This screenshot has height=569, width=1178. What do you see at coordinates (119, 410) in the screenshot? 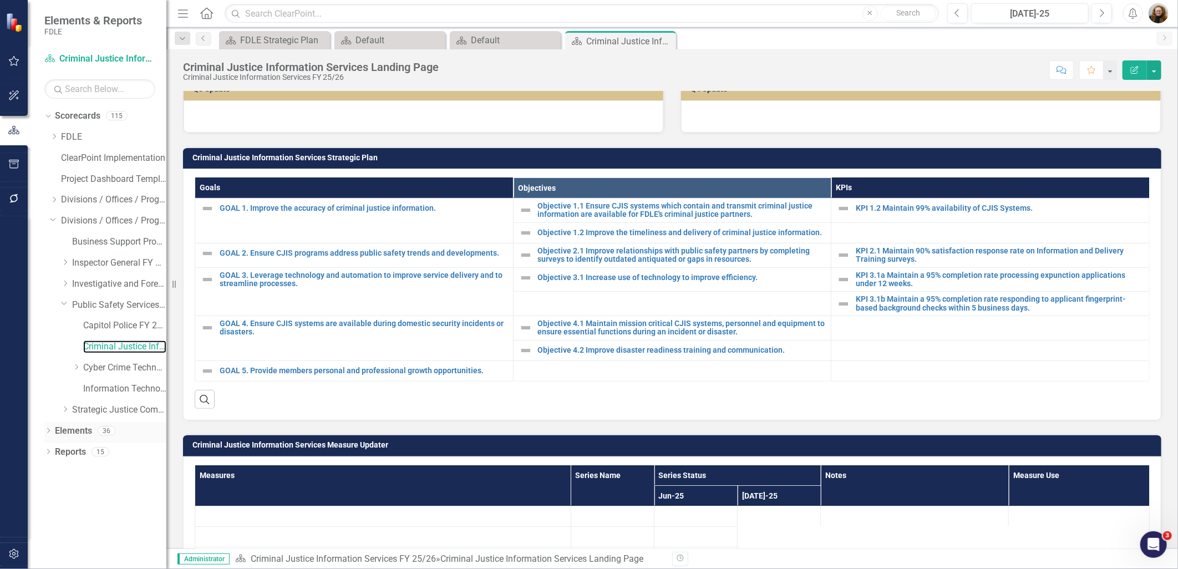
I see `a: Strategic Justice Command FY 25/26` at bounding box center [119, 410].